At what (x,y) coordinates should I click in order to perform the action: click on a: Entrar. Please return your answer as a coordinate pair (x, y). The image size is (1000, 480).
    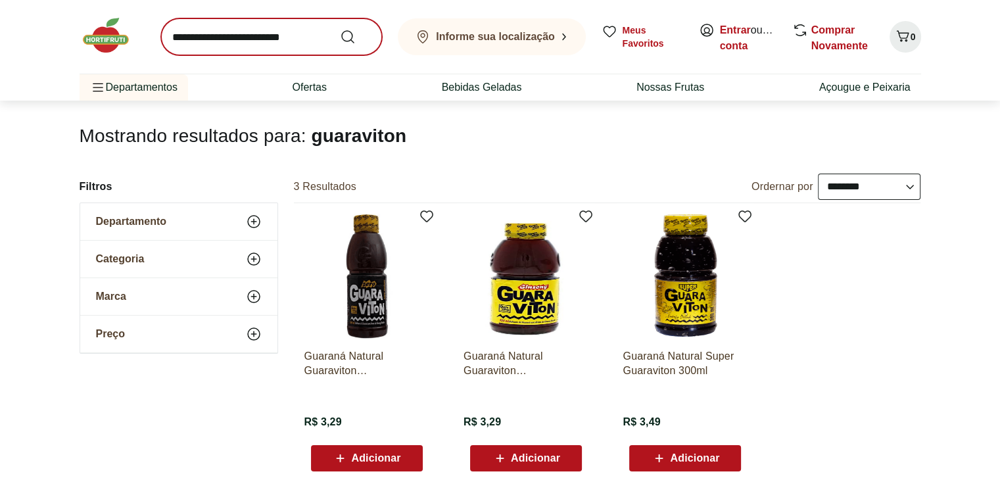
    Looking at the image, I should click on (735, 30).